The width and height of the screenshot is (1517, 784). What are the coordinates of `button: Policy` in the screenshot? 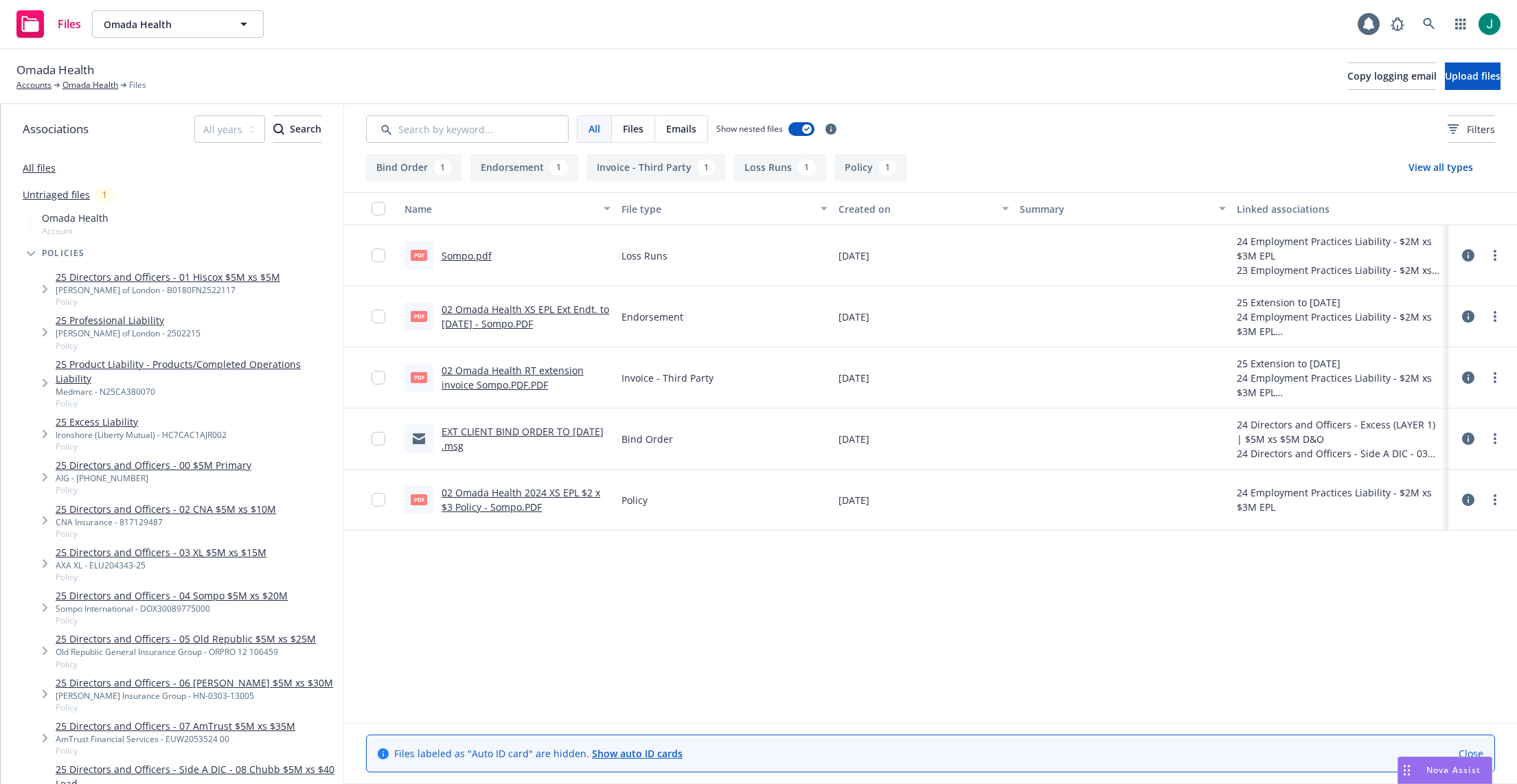 It's located at (871, 167).